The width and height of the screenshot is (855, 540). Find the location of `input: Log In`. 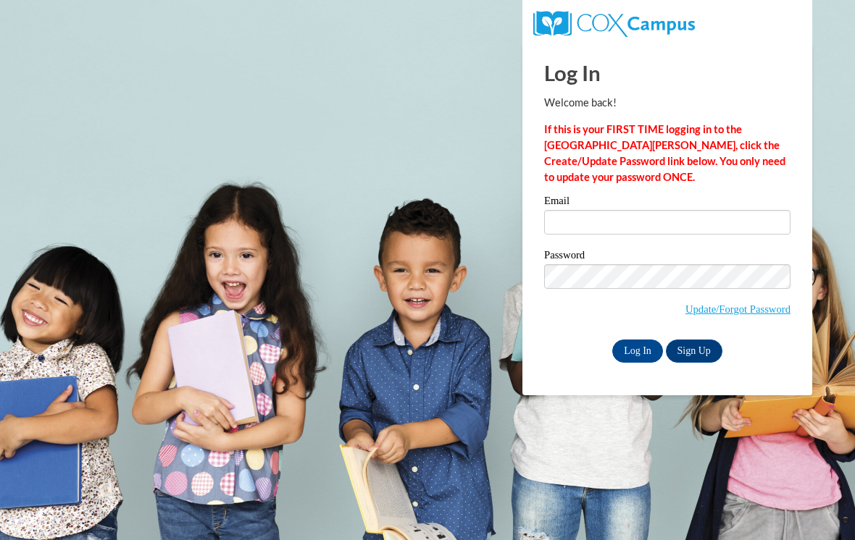

input: Log In is located at coordinates (637, 351).